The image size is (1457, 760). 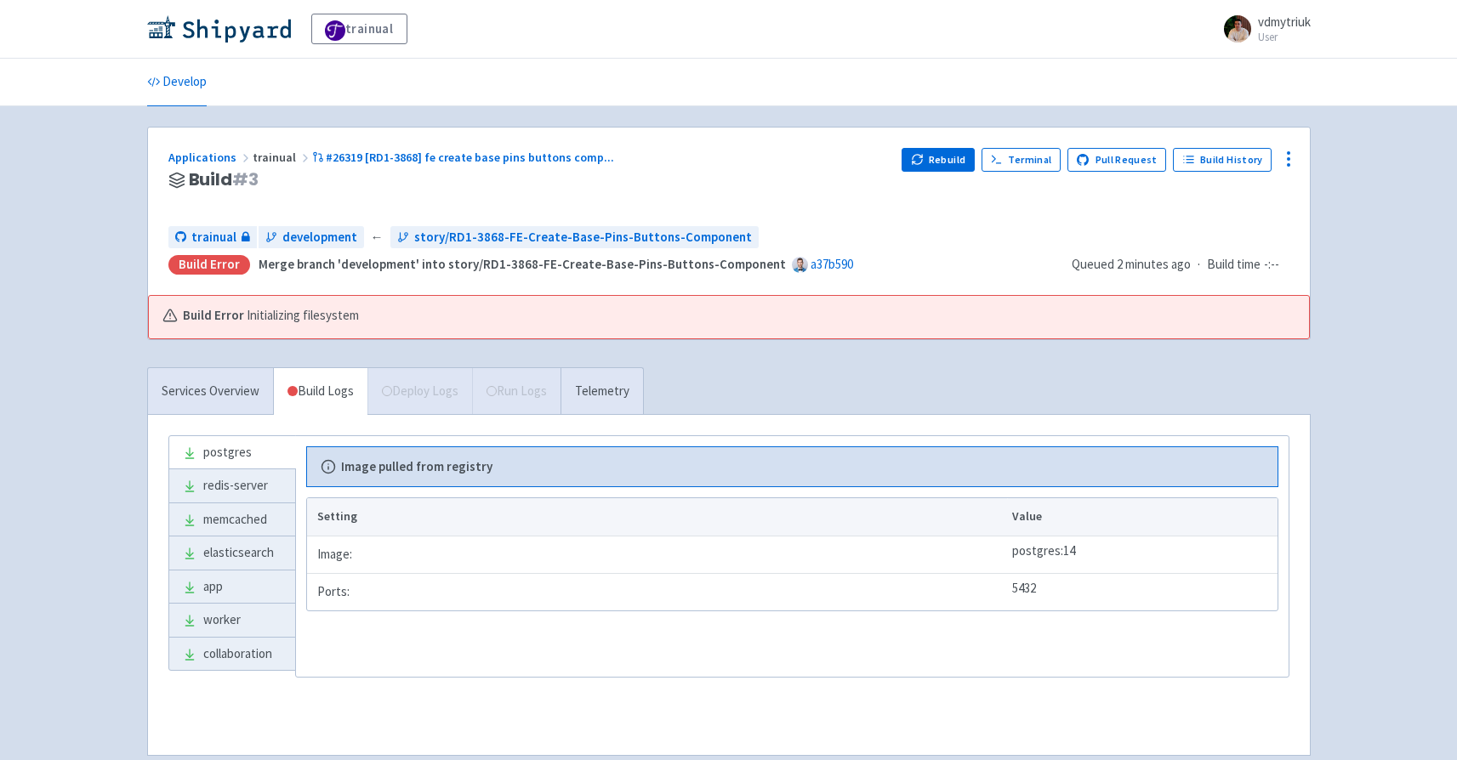 I want to click on span: #26319 [RD1-3868] fe create base pins buttons comp ..., so click(x=469, y=157).